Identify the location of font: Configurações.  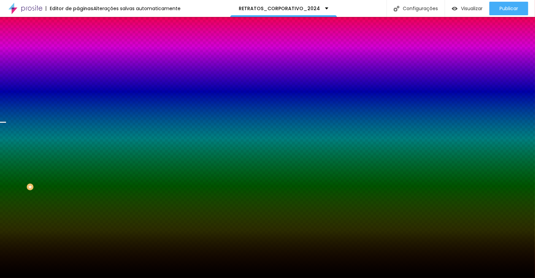
(421, 8).